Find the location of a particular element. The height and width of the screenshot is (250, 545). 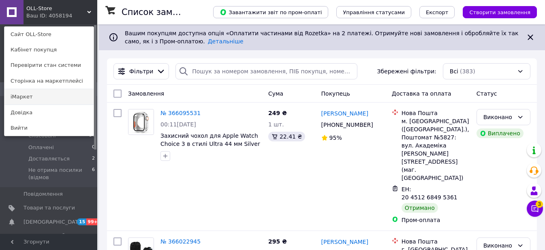

span: Всі is located at coordinates (453, 71).